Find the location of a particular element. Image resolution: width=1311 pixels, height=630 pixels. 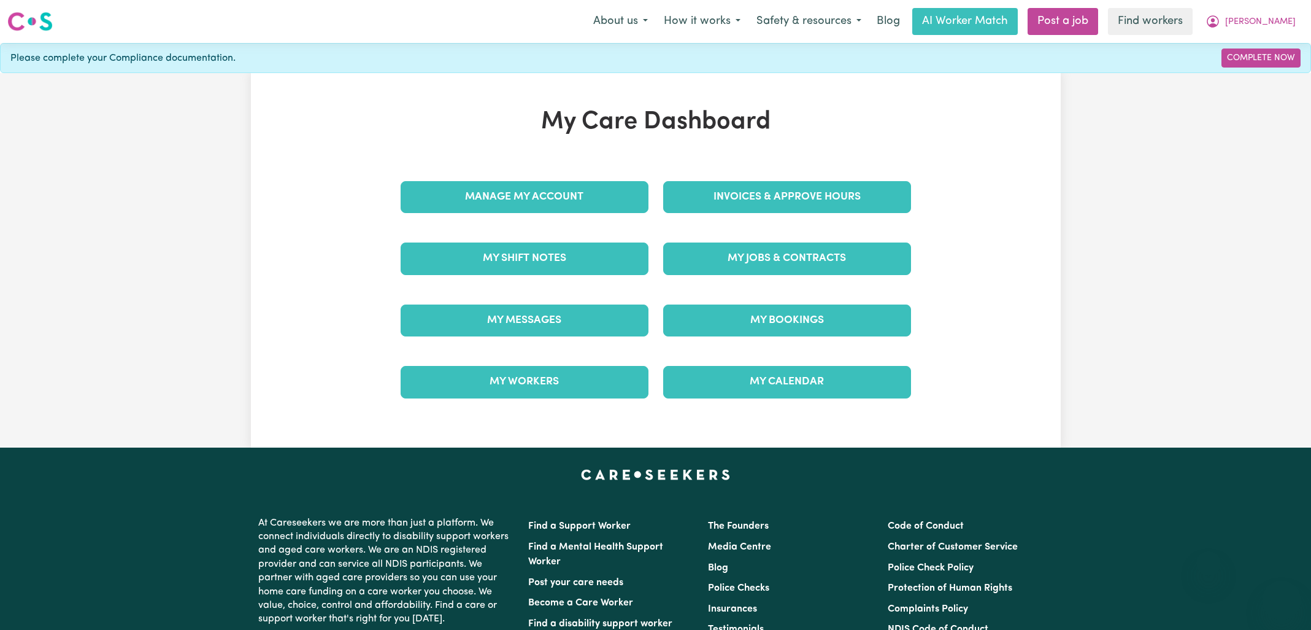

a: Insurances is located at coordinates (733, 609).